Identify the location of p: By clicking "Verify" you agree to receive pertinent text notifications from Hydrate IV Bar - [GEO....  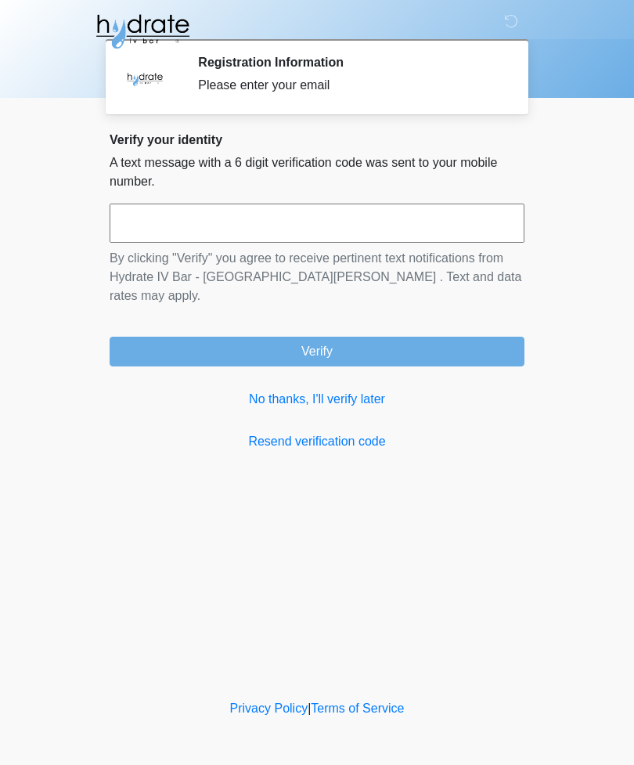
(317, 277).